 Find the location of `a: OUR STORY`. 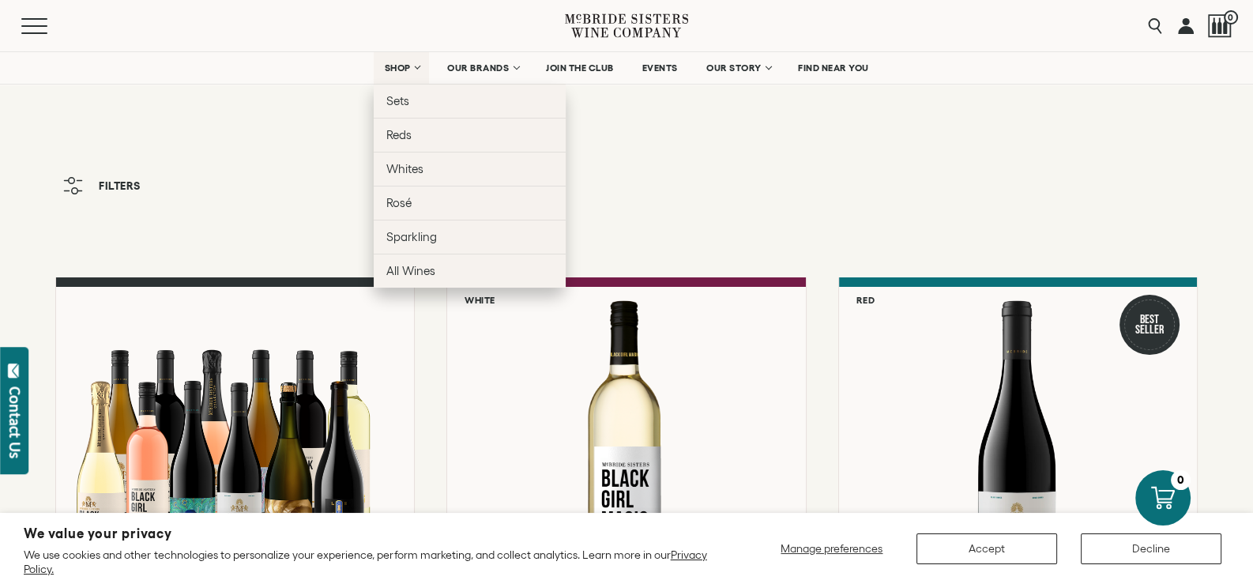

a: OUR STORY is located at coordinates (738, 68).